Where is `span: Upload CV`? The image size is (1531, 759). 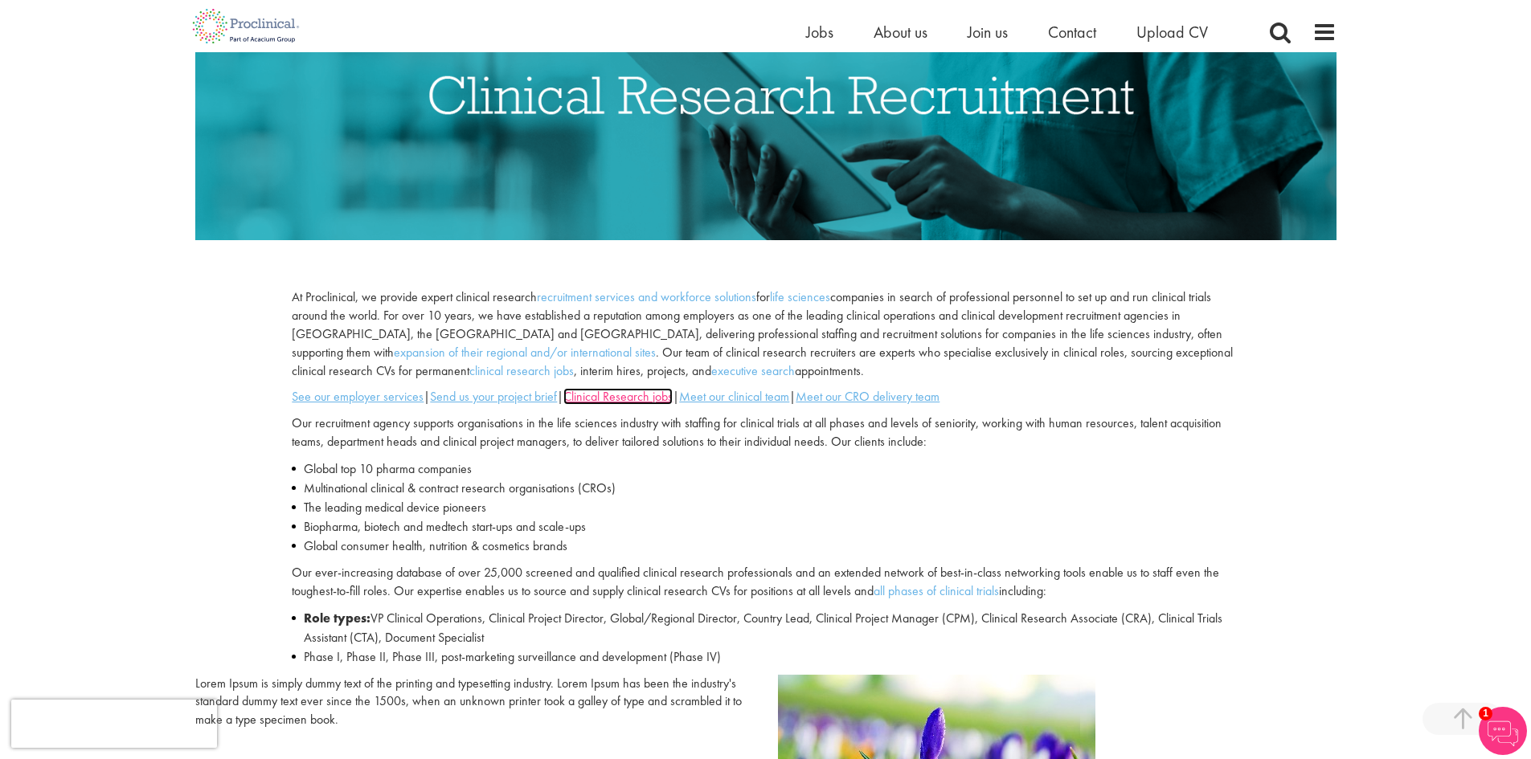 span: Upload CV is located at coordinates (1171, 32).